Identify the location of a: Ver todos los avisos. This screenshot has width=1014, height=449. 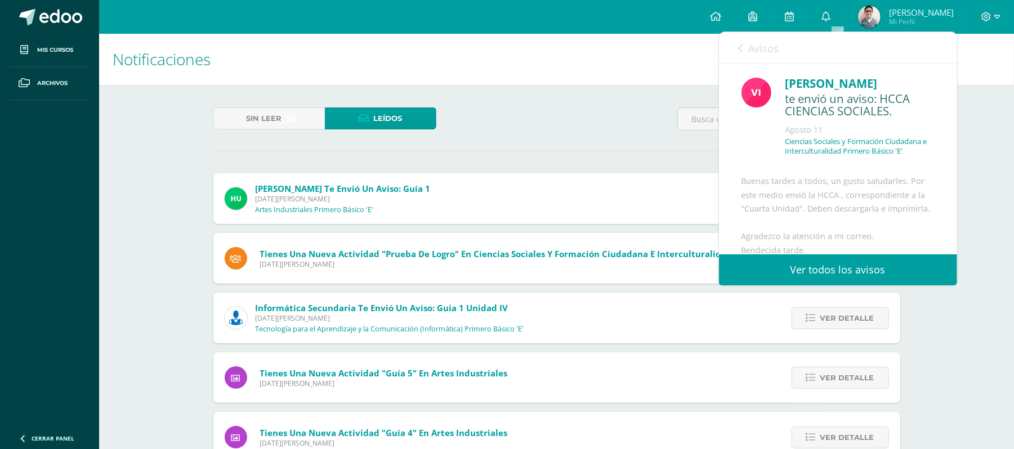
(838, 270).